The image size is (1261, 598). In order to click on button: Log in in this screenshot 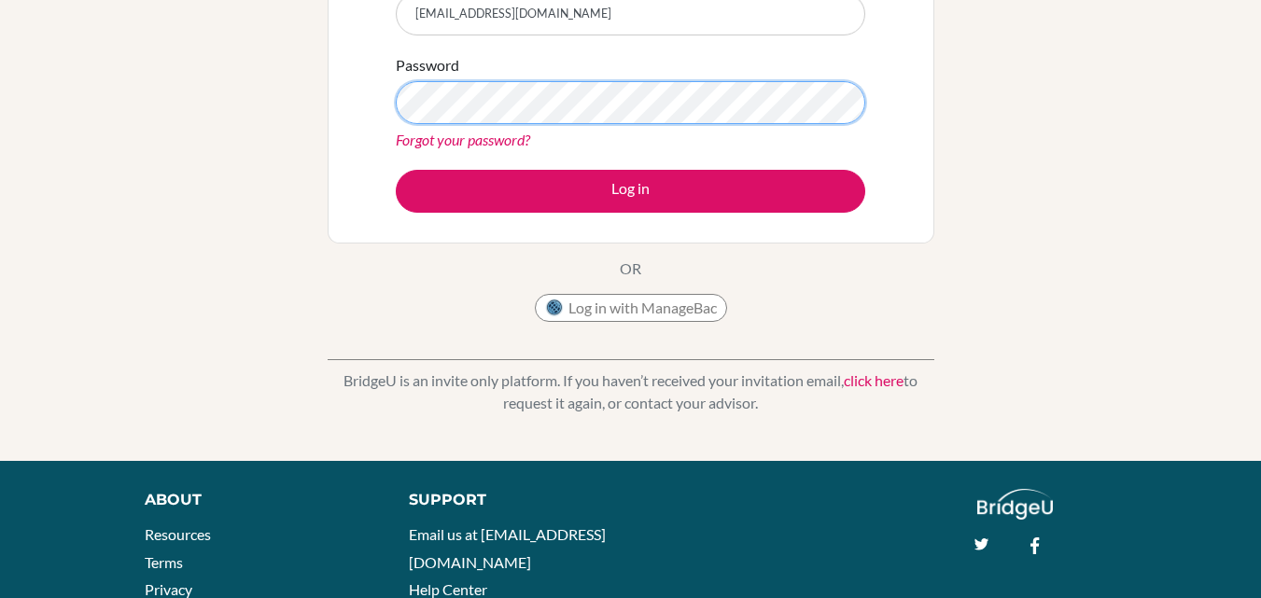, I will do `click(630, 191)`.